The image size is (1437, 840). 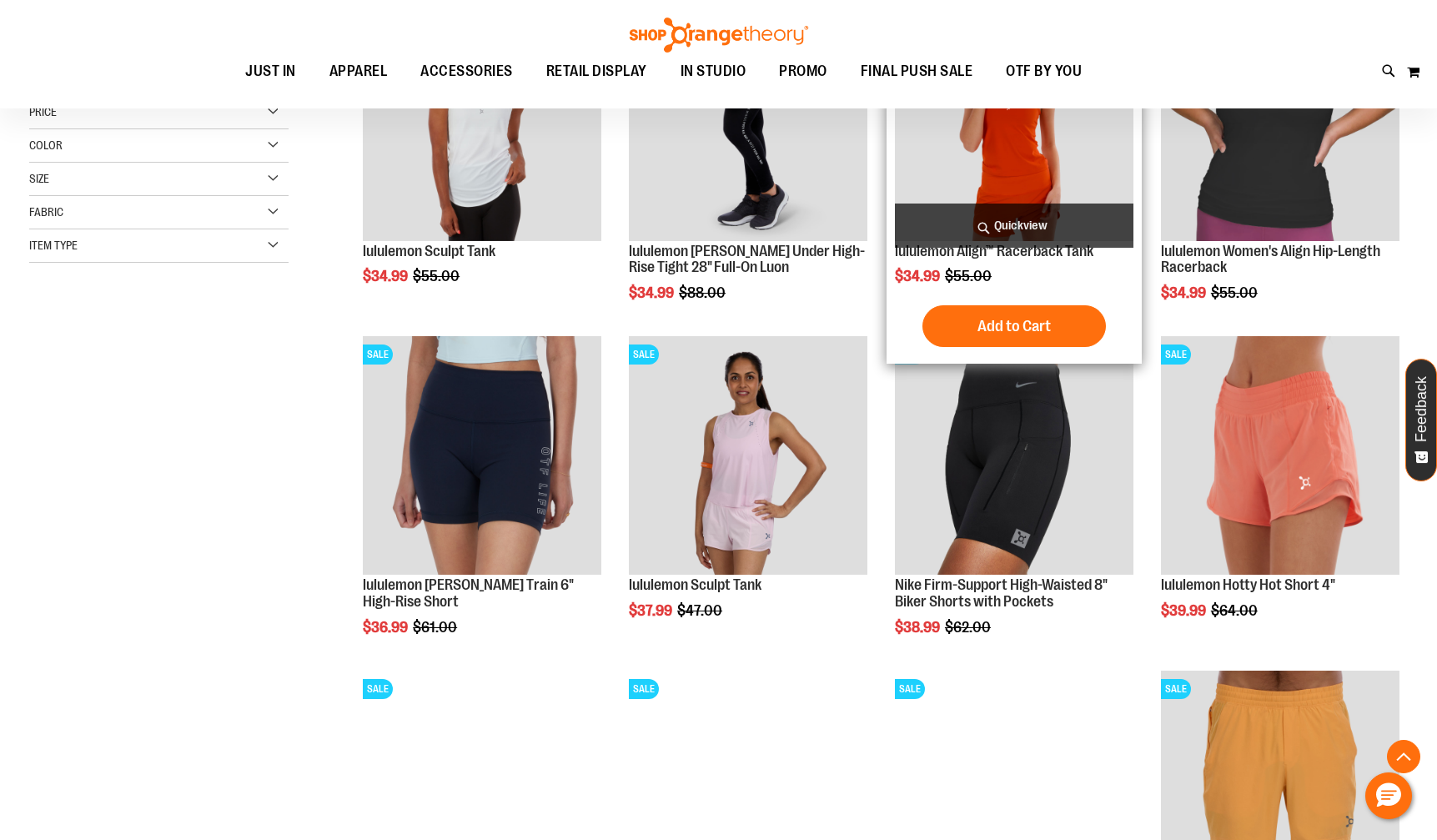 What do you see at coordinates (714, 71) in the screenshot?
I see `span: IN STUDIO` at bounding box center [714, 71].